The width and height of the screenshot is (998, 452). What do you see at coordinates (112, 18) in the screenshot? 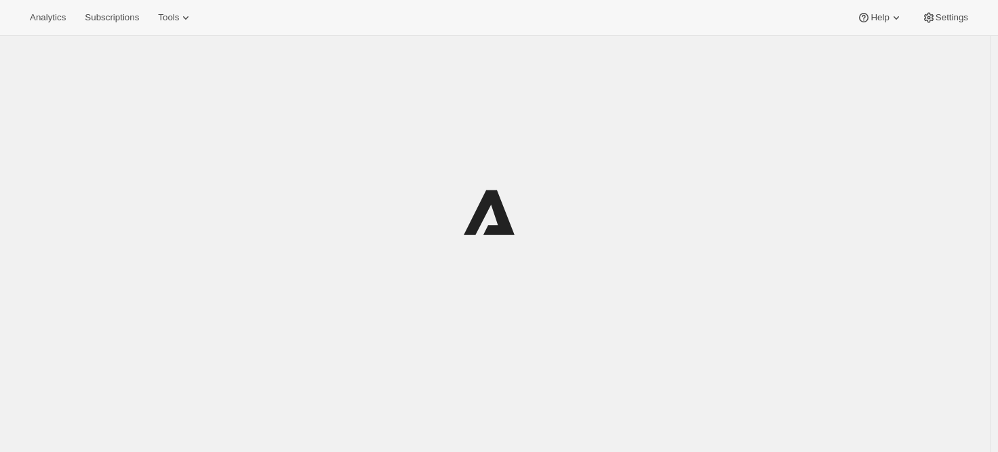
I see `button: Subscriptions` at bounding box center [112, 18].